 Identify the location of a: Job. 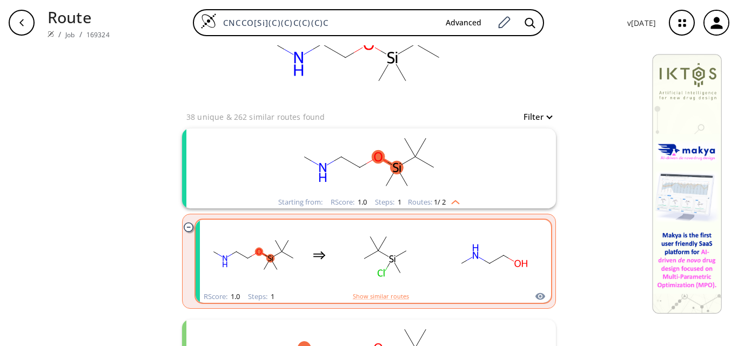
(70, 35).